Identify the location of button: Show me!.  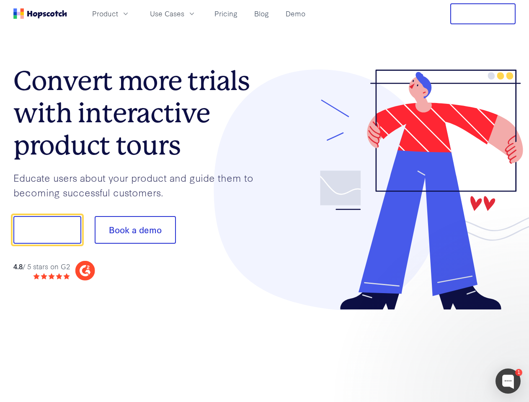
(47, 230).